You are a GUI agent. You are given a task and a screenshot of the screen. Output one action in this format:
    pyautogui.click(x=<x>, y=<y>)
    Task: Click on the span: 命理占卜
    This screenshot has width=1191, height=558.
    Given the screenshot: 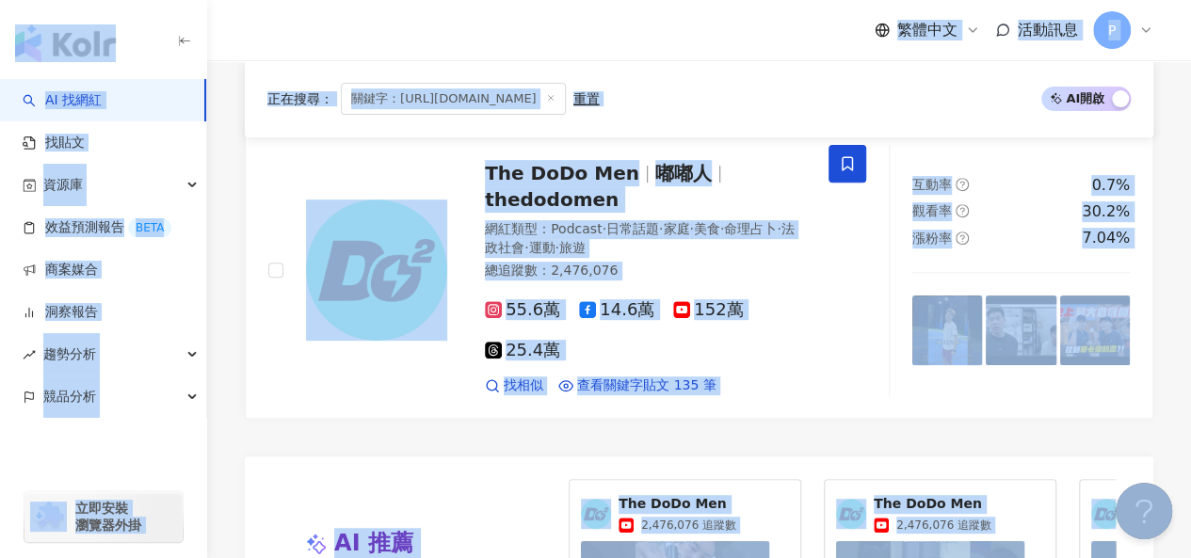 What is the action you would take?
    pyautogui.click(x=751, y=229)
    